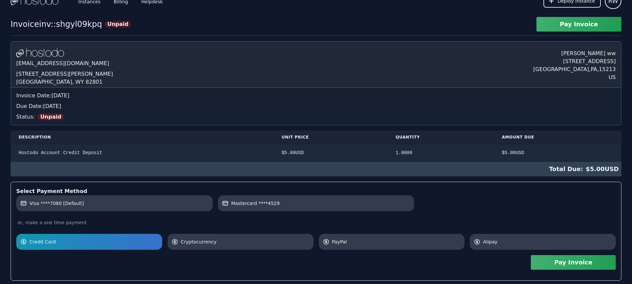 The width and height of the screenshot is (632, 284). Describe the element at coordinates (316, 222) in the screenshot. I see `div: or, make a one time payment` at that location.